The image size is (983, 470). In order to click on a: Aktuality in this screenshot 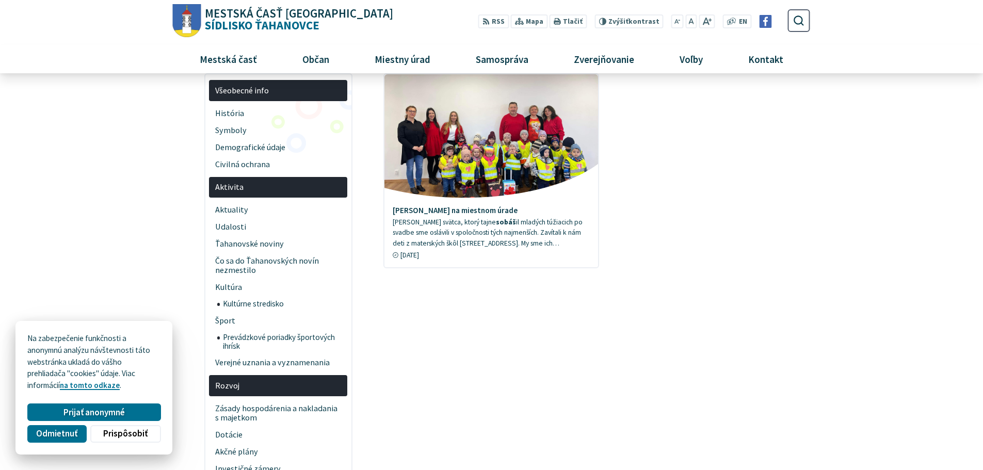, I will do `click(278, 210)`.